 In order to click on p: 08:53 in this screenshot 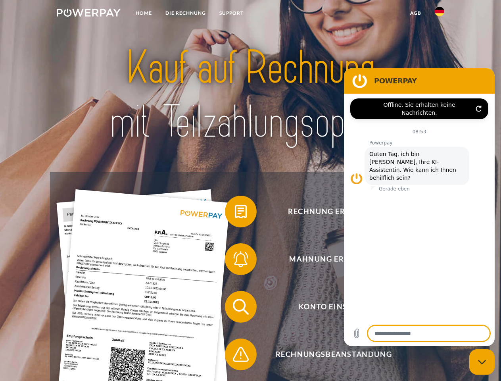, I will do `click(75, 64)`.